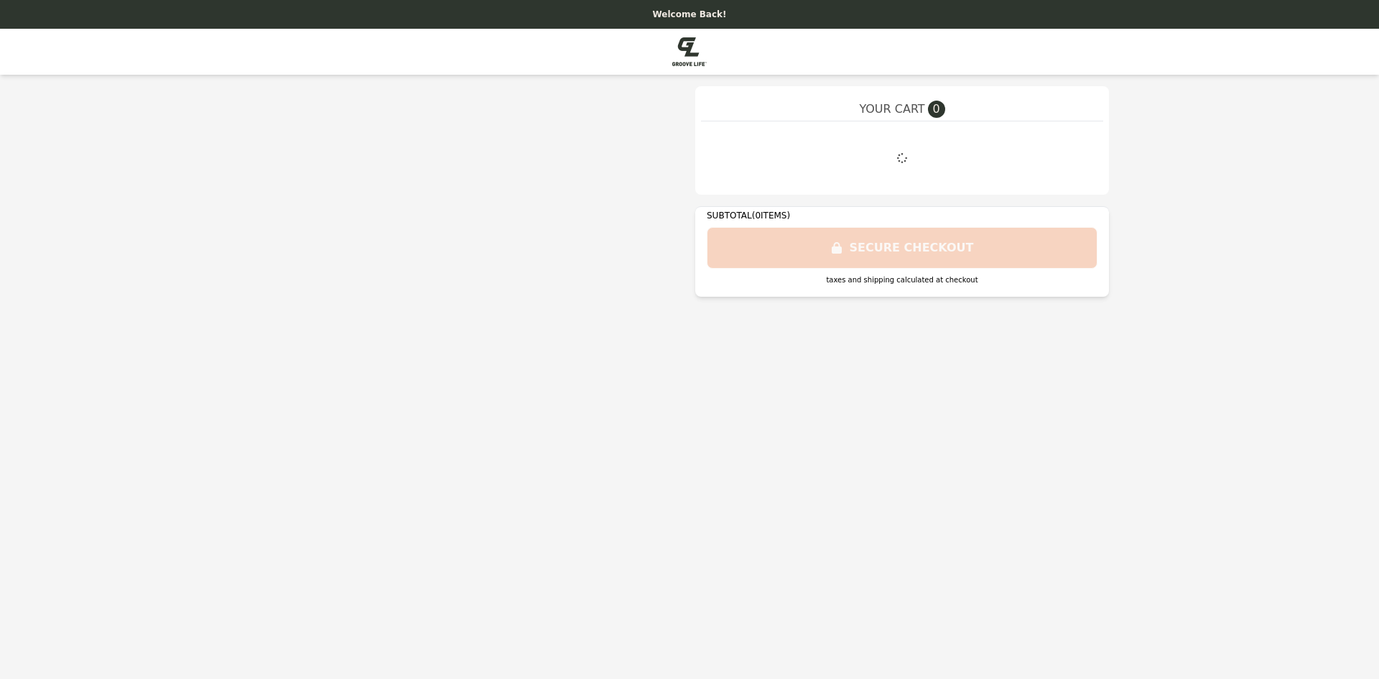  What do you see at coordinates (689, 52) in the screenshot?
I see `img: Brand Logo` at bounding box center [689, 52].